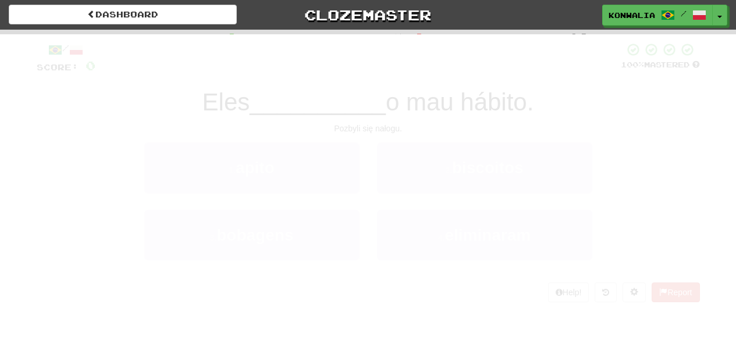 The height and width of the screenshot is (340, 736). Describe the element at coordinates (459, 102) in the screenshot. I see `span: o mau hábito.` at that location.